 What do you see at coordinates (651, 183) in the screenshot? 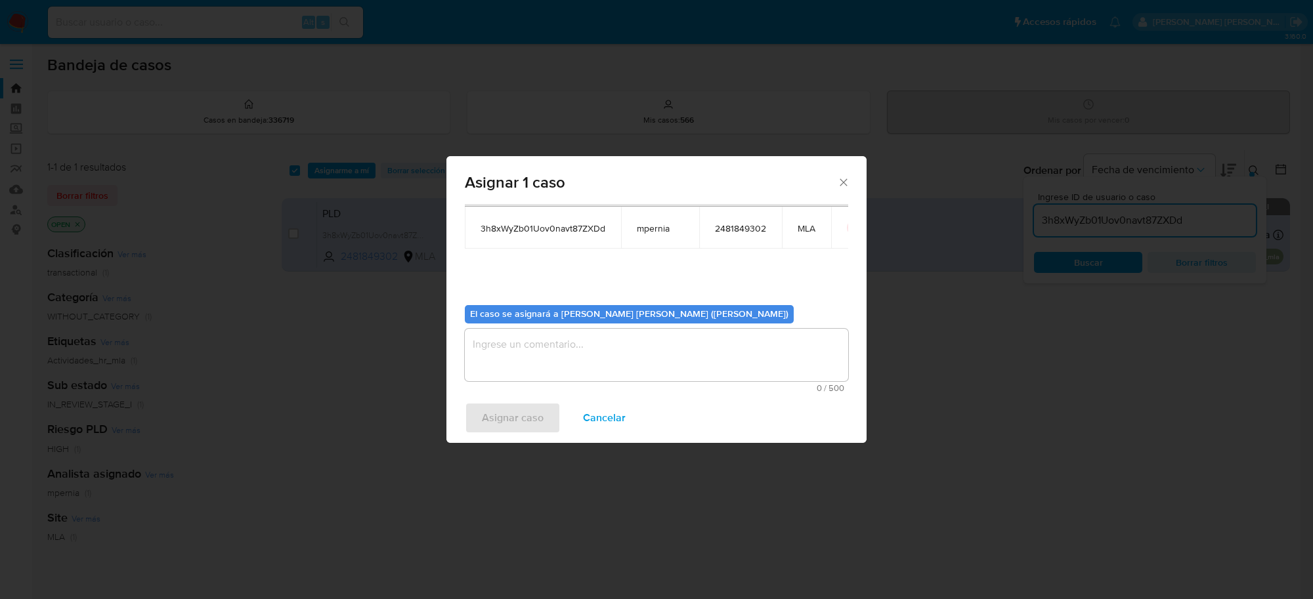
I see `span: Asignar 1 caso` at bounding box center [651, 183].